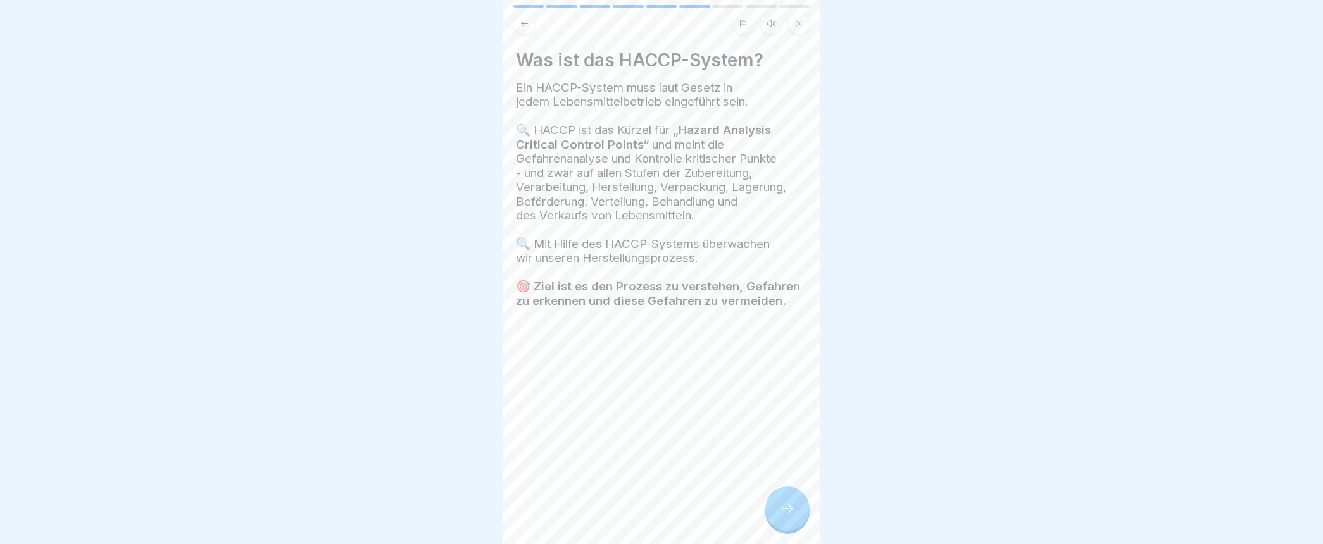  Describe the element at coordinates (606, 215) in the screenshot. I see `span: des Verkaufs von Lebensmitteln.` at that location.